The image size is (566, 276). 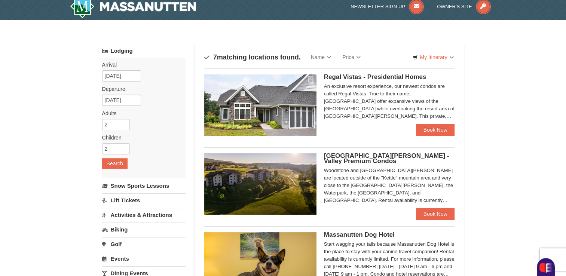 I want to click on span: Massanutten Dog Hotel, so click(x=359, y=235).